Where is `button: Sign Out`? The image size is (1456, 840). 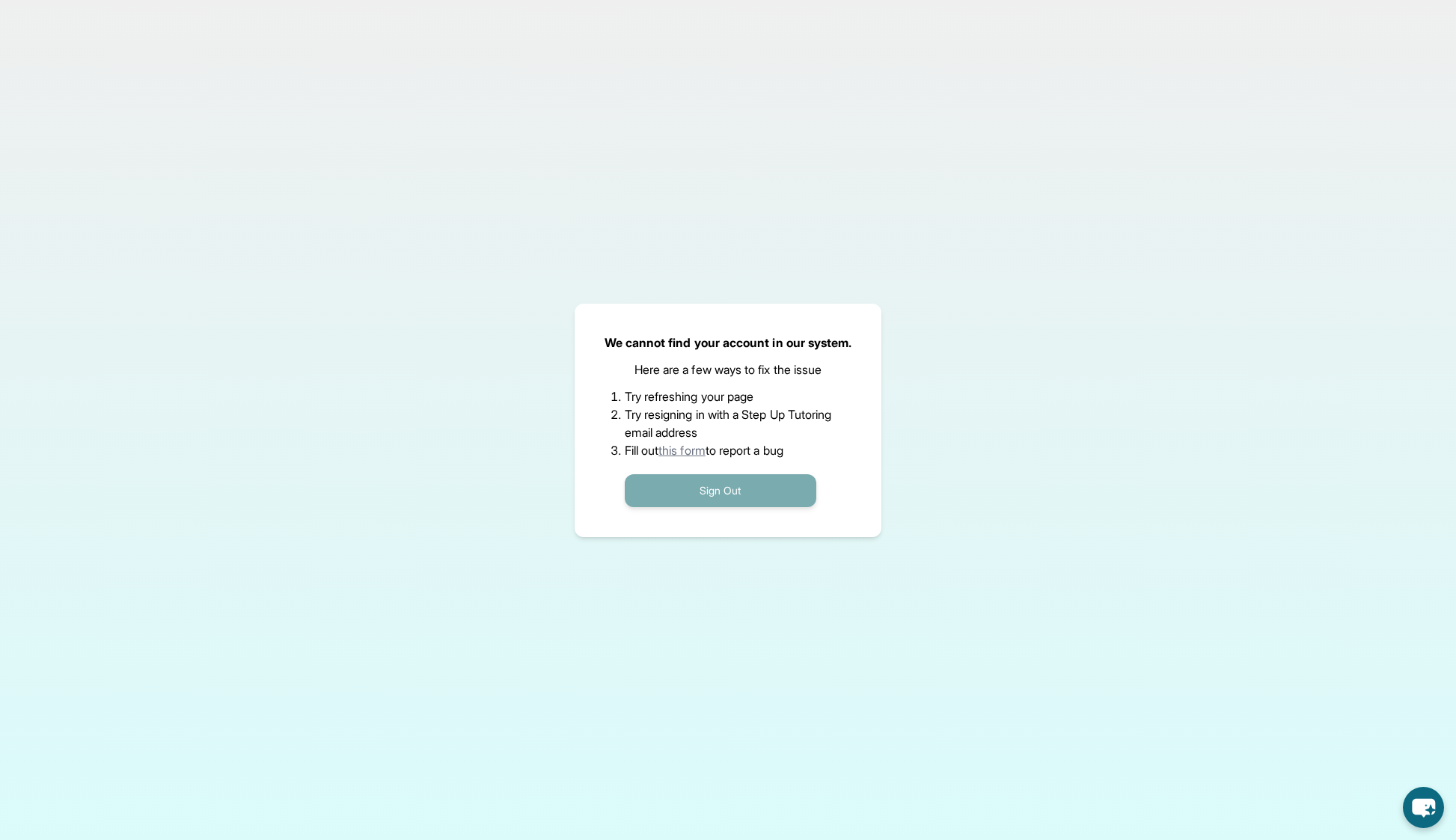 button: Sign Out is located at coordinates (720, 491).